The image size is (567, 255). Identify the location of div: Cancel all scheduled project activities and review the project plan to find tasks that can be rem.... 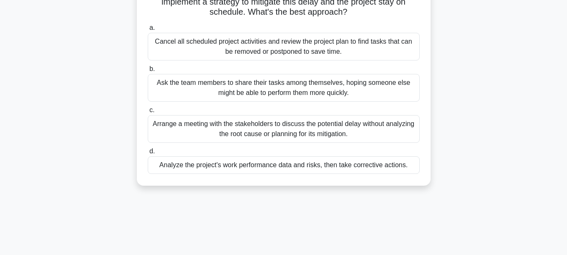
(284, 47).